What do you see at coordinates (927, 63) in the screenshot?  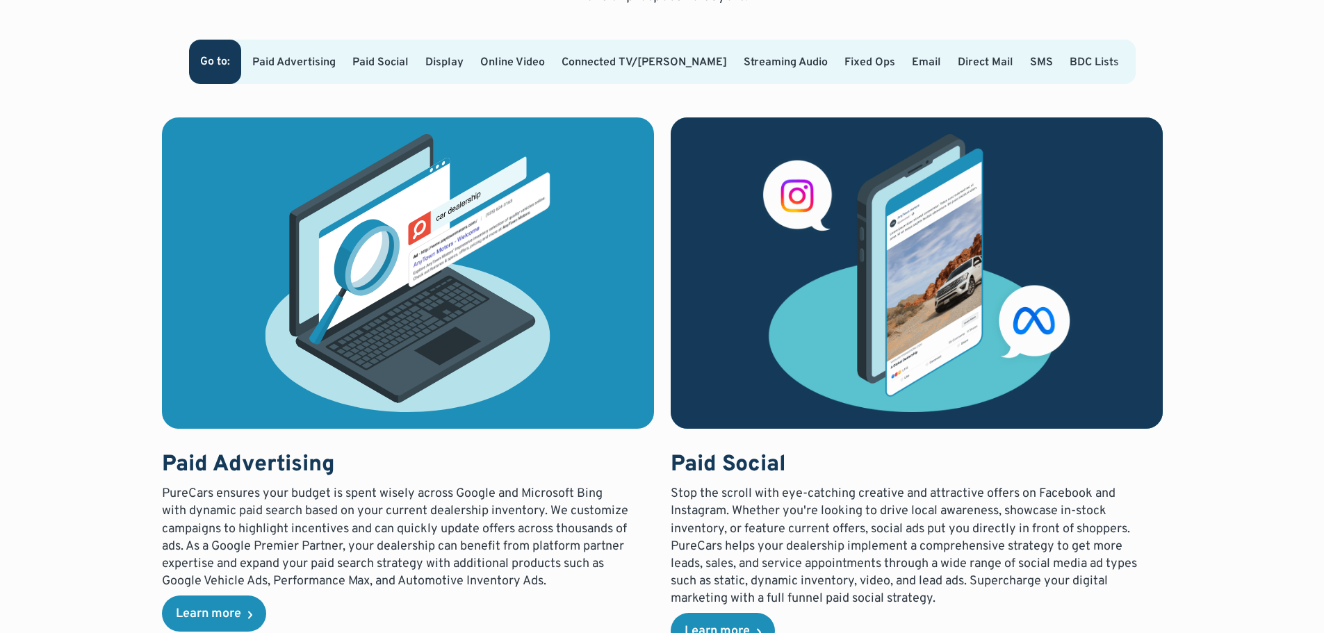 I see `a: Email` at bounding box center [927, 63].